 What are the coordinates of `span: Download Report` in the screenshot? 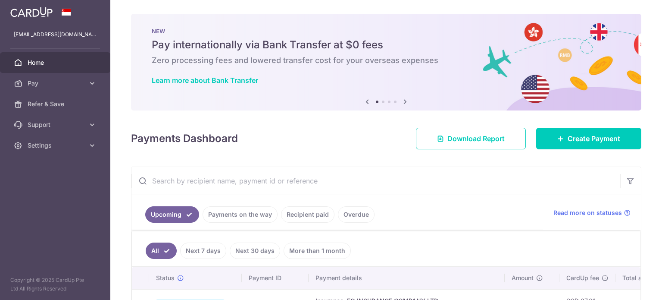 It's located at (476, 138).